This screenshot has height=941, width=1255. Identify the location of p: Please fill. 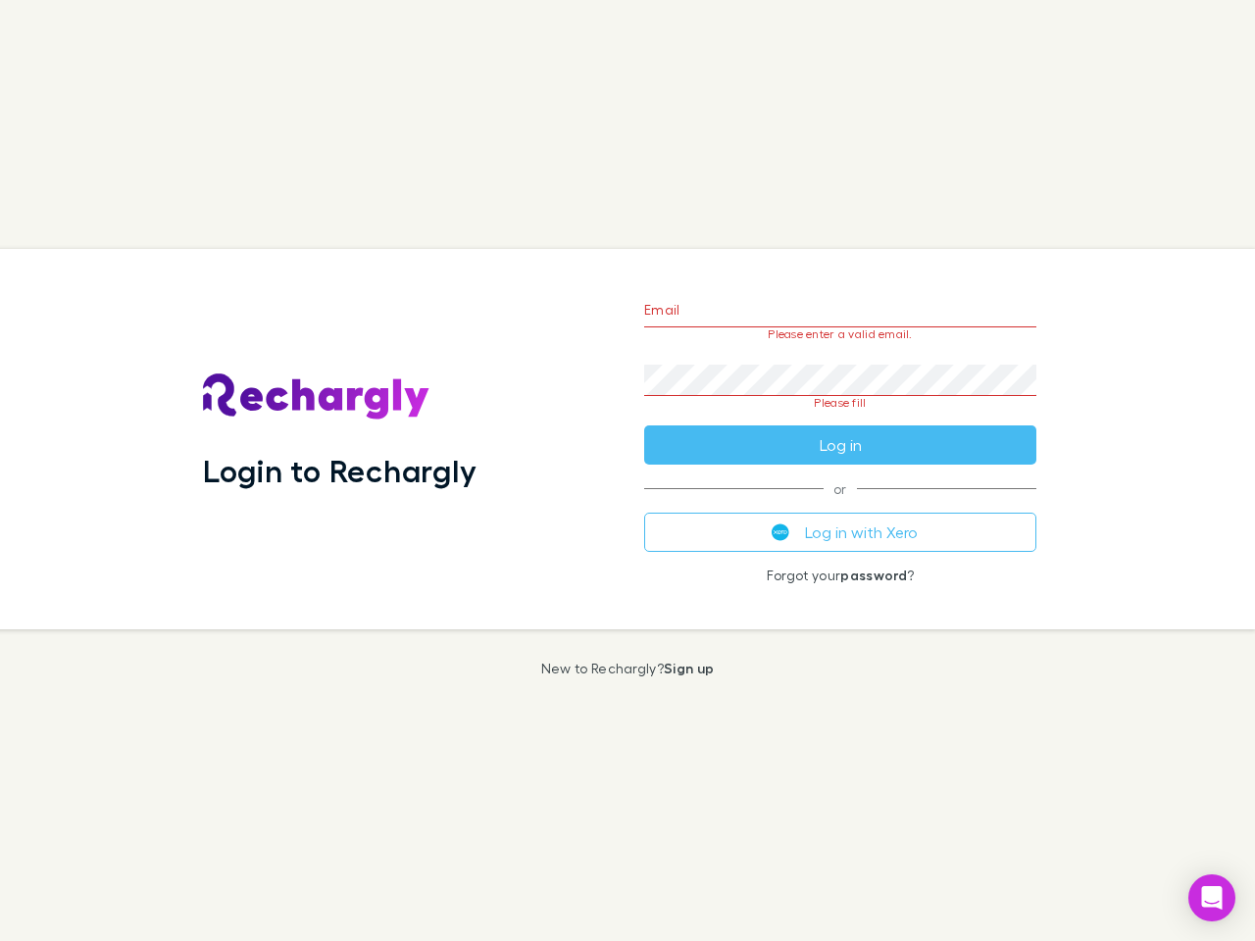
(840, 403).